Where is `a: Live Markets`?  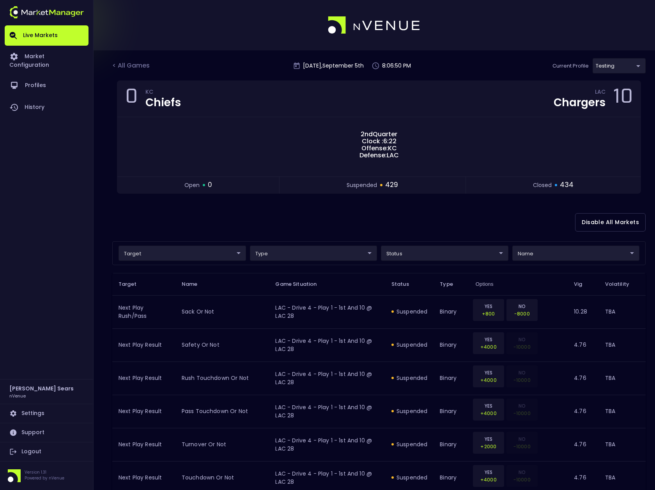 a: Live Markets is located at coordinates (46, 35).